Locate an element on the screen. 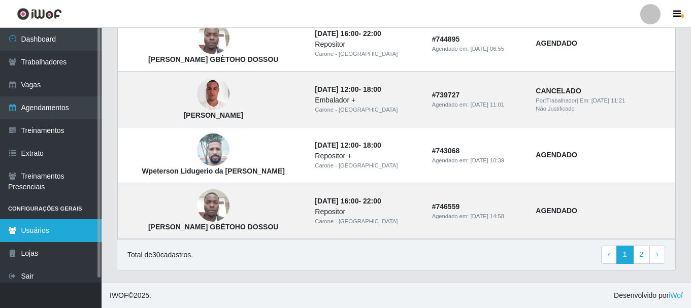 Image resolution: width=691 pixels, height=308 pixels. a: 2 is located at coordinates (642, 255).